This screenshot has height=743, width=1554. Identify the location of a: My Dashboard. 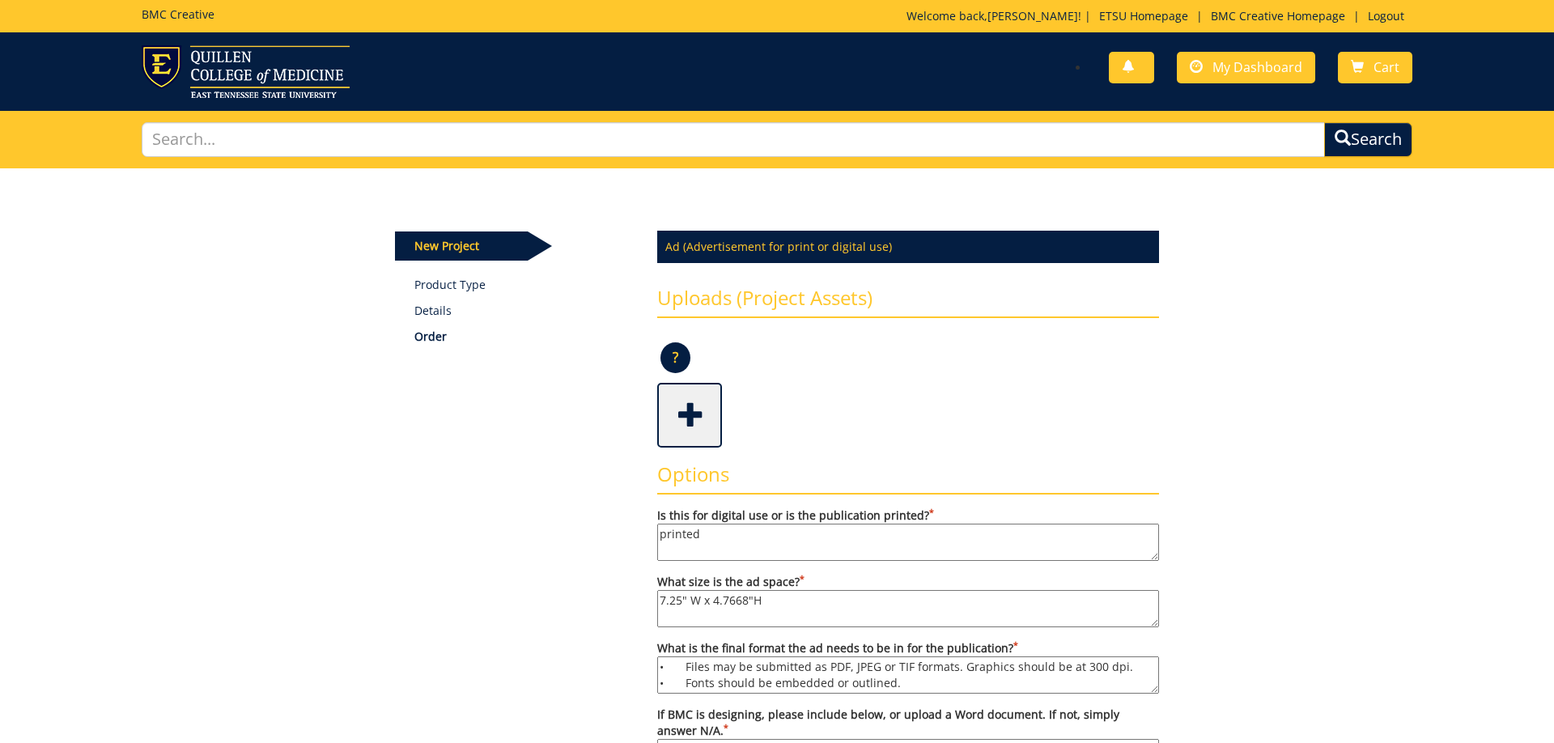
(1246, 67).